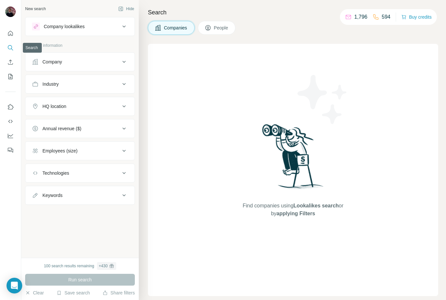 Image resolution: width=446 pixels, height=300 pixels. What do you see at coordinates (73, 292) in the screenshot?
I see `button: Save search` at bounding box center [73, 292].